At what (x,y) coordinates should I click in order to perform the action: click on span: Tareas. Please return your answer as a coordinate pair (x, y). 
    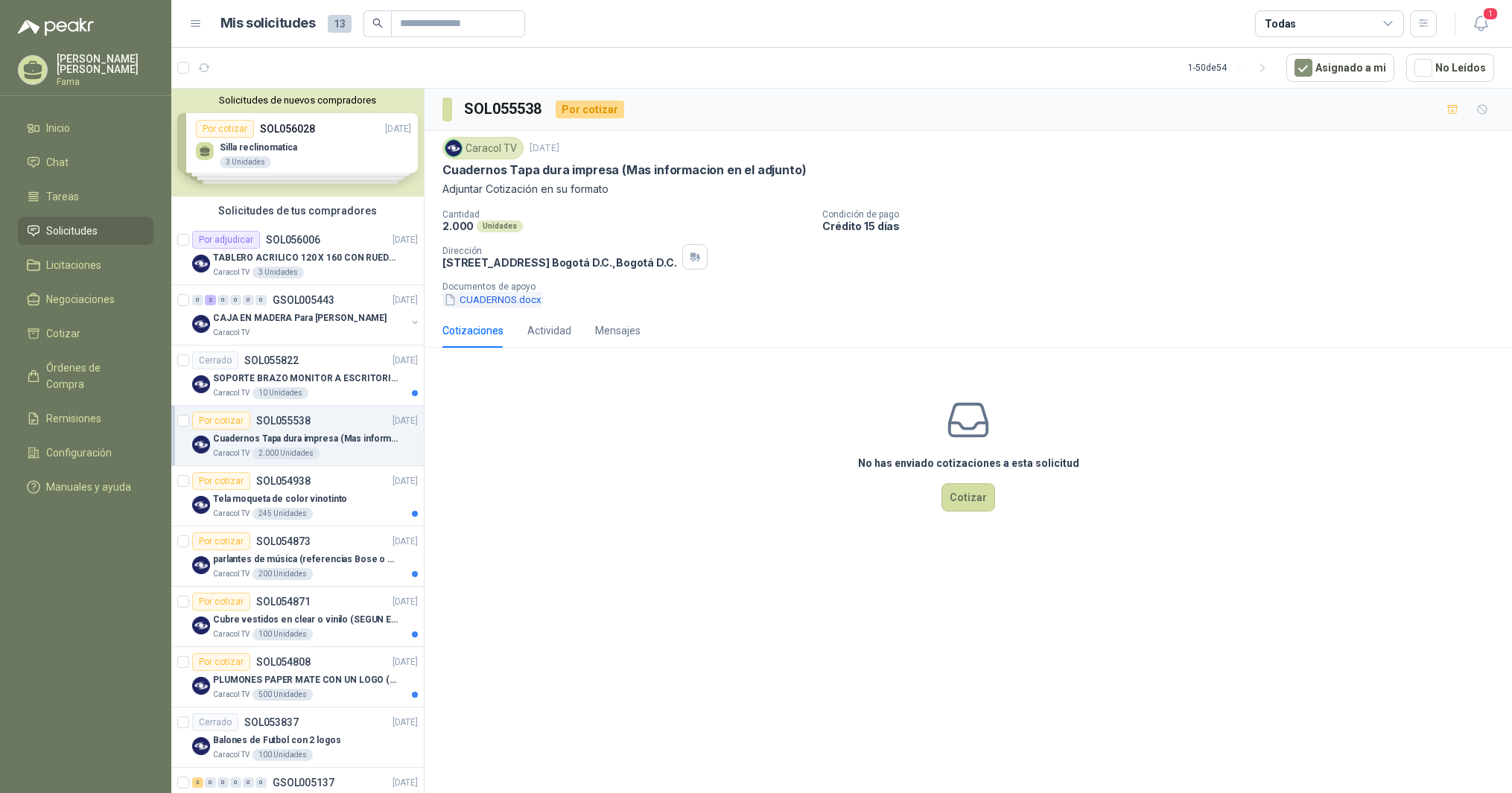
    Looking at the image, I should click on (62, 197).